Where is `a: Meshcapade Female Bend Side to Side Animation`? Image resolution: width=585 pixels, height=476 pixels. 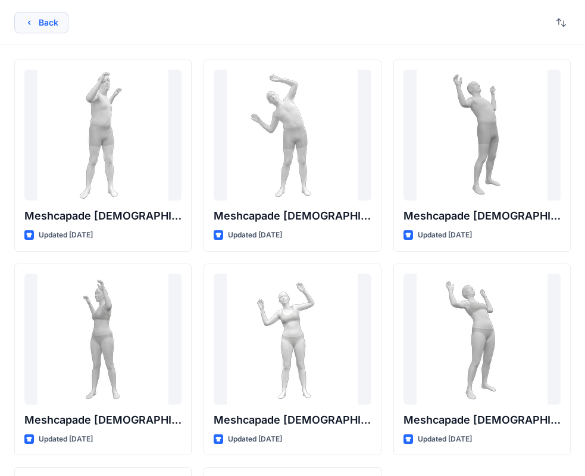 a: Meshcapade Female Bend Side to Side Animation is located at coordinates (292, 339).